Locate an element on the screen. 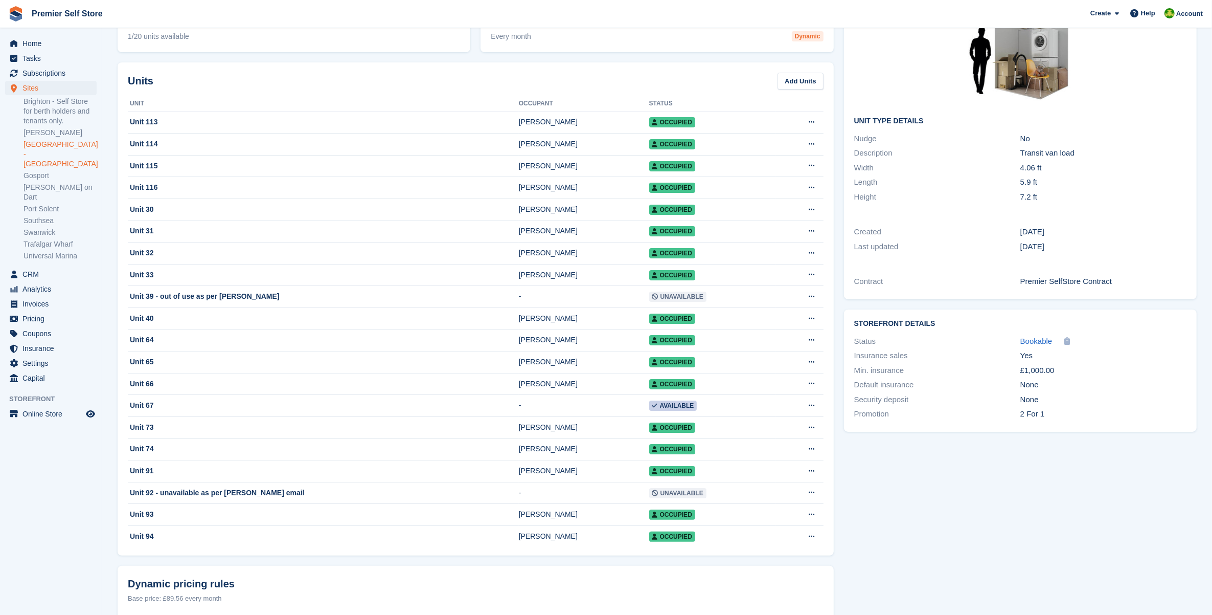 Image resolution: width=1212 pixels, height=615 pixels. div: Unit 93 is located at coordinates (323, 514).